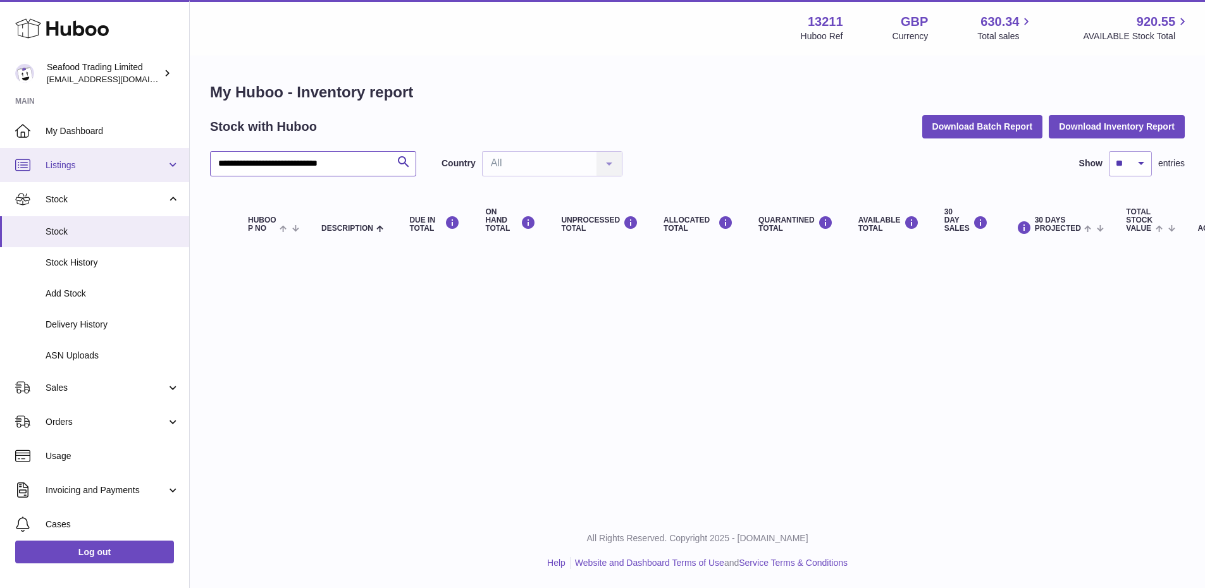  I want to click on span: Stock History, so click(113, 262).